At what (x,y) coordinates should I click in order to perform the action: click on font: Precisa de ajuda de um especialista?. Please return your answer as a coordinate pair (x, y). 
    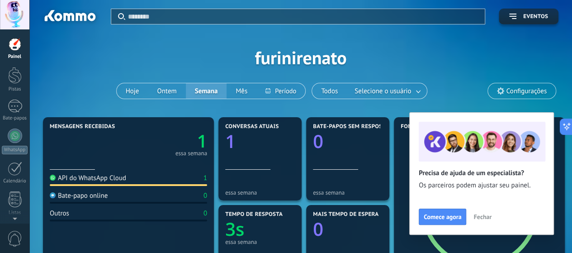
    Looking at the image, I should click on (471, 173).